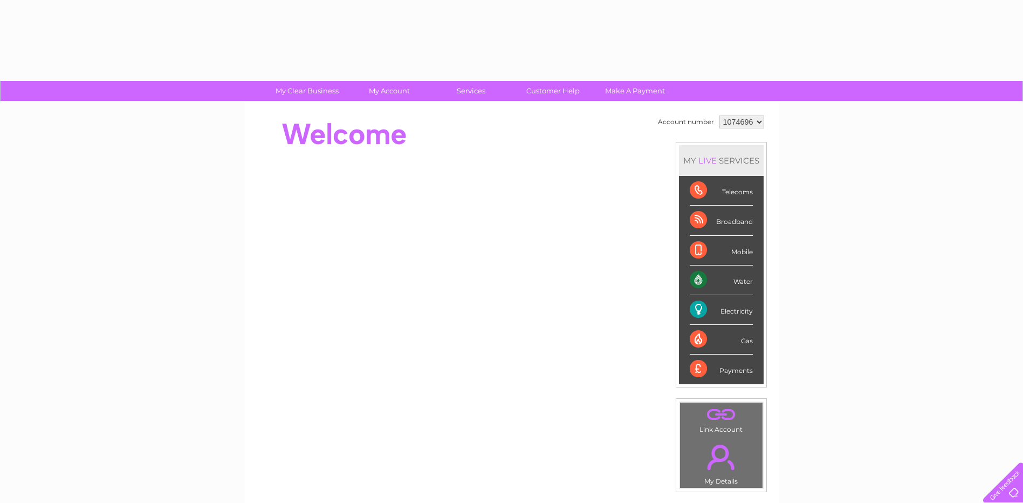 Image resolution: width=1023 pixels, height=503 pixels. What do you see at coordinates (721, 220) in the screenshot?
I see `div: Broadband` at bounding box center [721, 220].